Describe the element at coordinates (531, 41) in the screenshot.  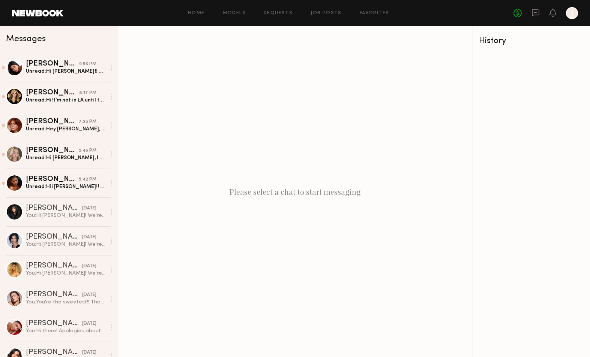
I see `div: History` at that location.